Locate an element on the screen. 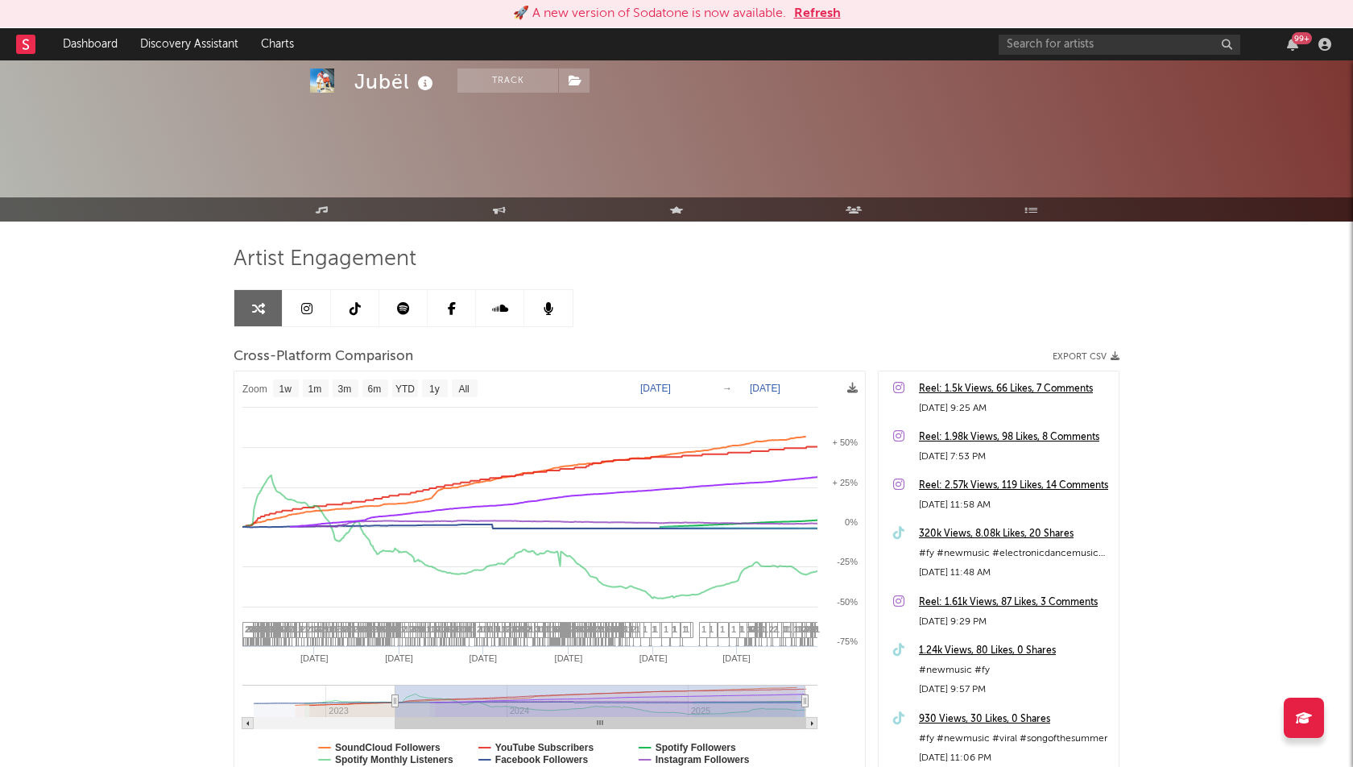  text: + 50% is located at coordinates (846, 442).